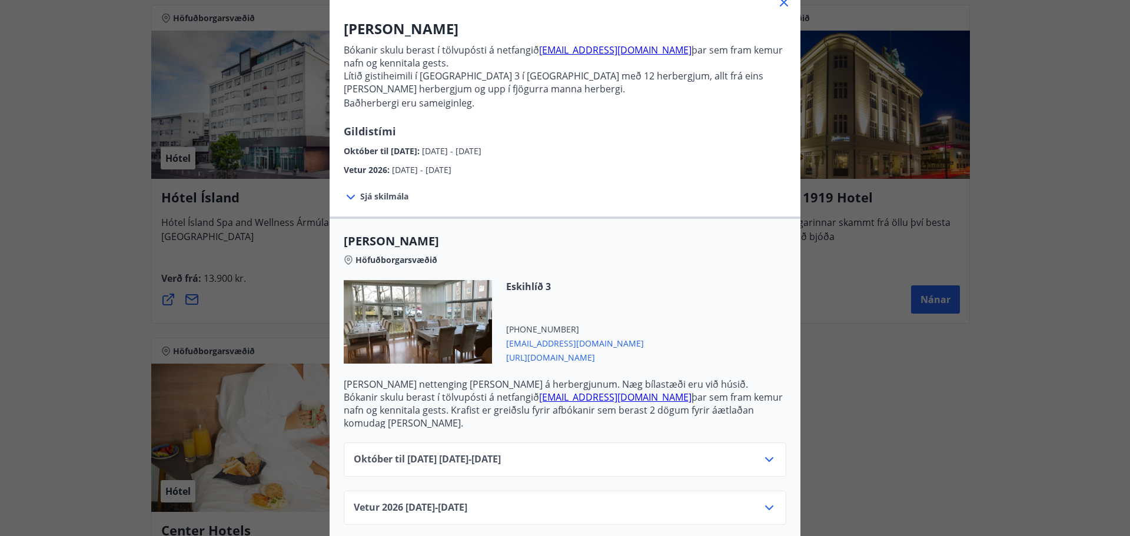  I want to click on span: Gildistími, so click(370, 131).